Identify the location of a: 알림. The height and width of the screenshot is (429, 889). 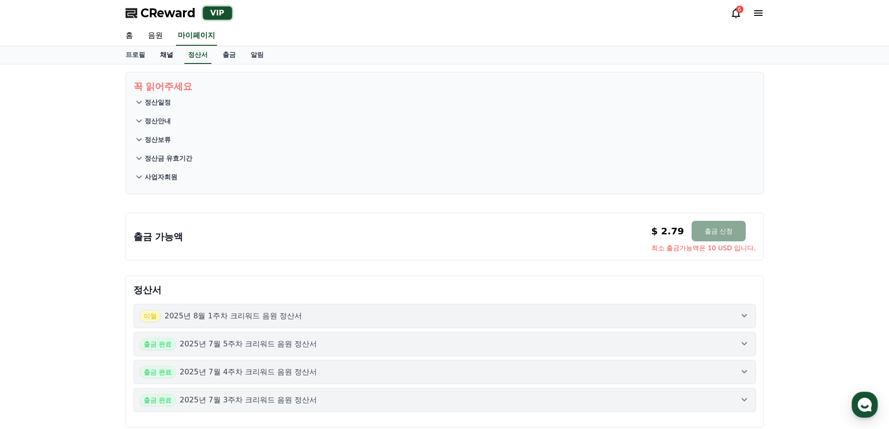
(257, 55).